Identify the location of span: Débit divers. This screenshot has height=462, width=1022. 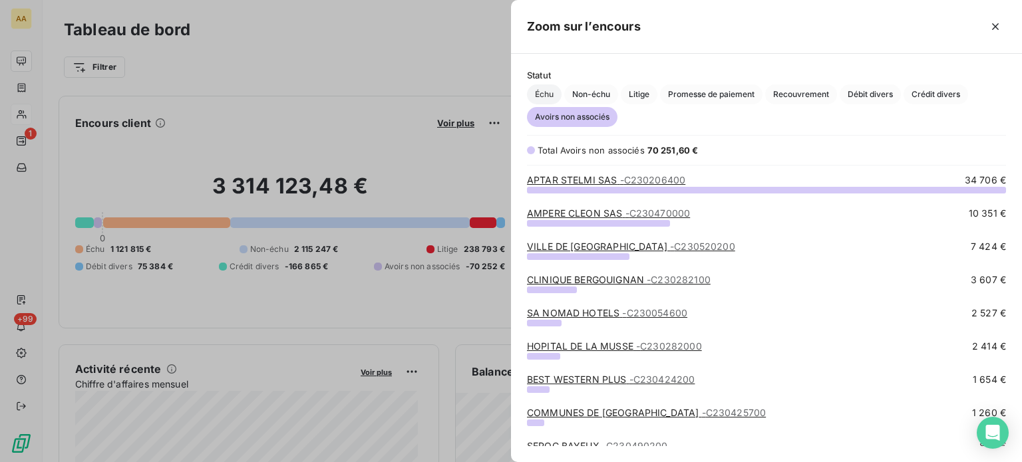
(870, 94).